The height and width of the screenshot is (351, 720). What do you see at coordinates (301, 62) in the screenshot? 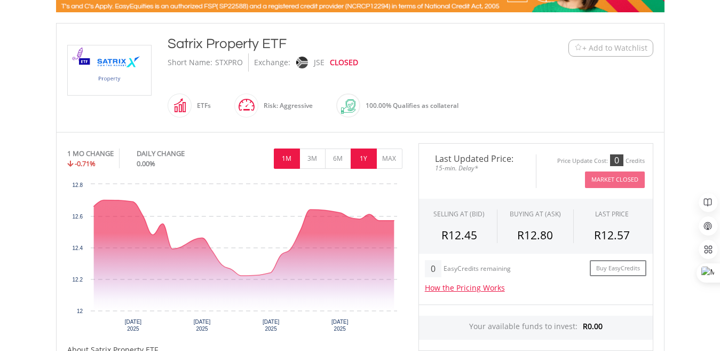
I see `img: jse.png` at bounding box center [301, 62].